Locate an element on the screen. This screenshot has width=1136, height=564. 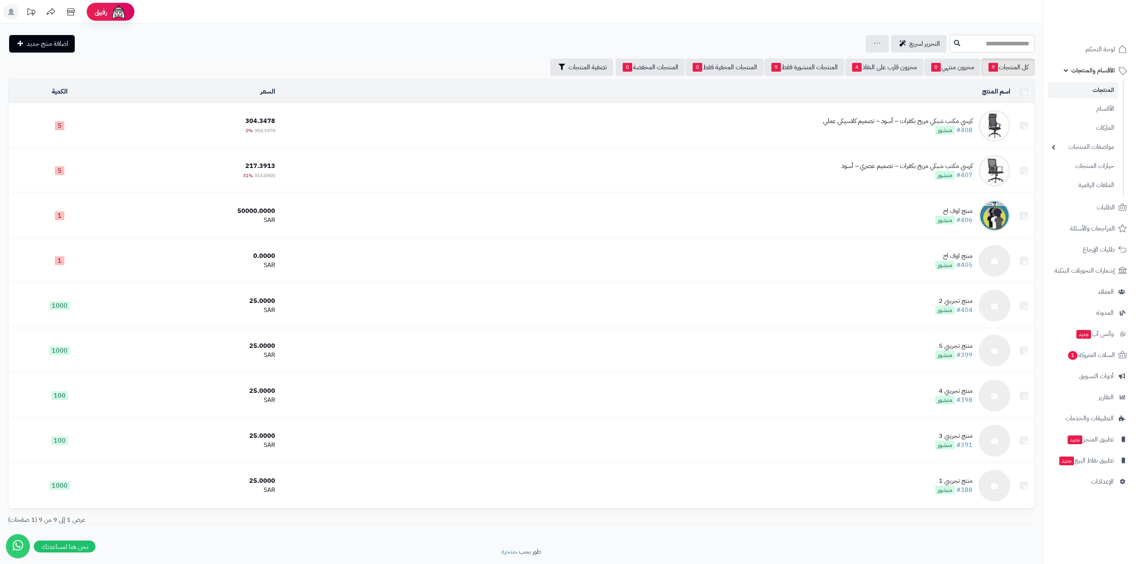
span: 9 is located at coordinates (776, 67).